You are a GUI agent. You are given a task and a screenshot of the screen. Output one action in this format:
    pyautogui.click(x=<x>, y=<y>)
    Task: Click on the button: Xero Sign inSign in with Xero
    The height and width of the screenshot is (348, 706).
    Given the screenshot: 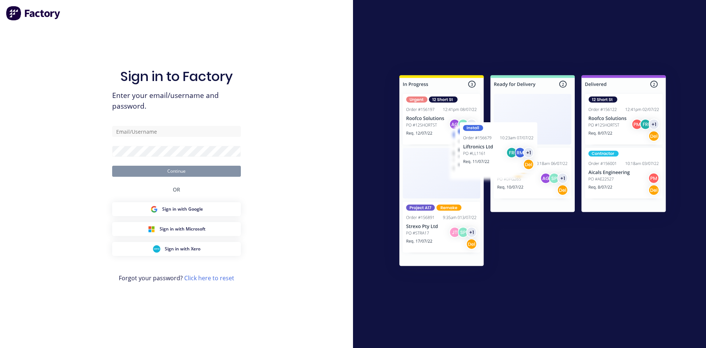 What is the action you would take?
    pyautogui.click(x=177, y=249)
    